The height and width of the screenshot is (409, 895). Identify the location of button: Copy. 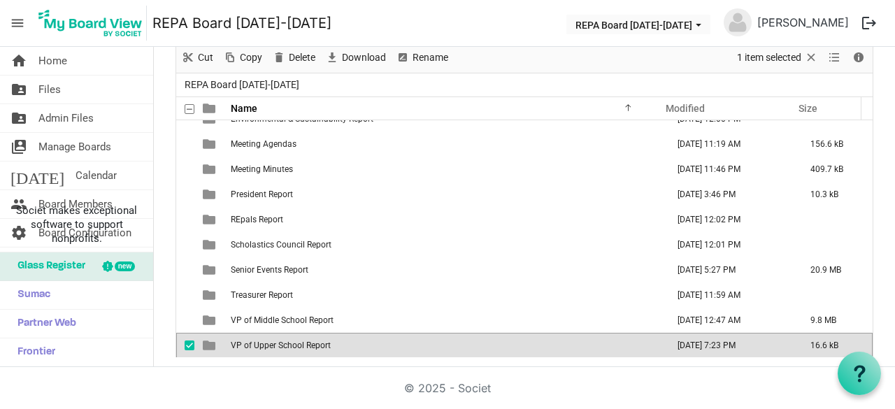
(243, 57).